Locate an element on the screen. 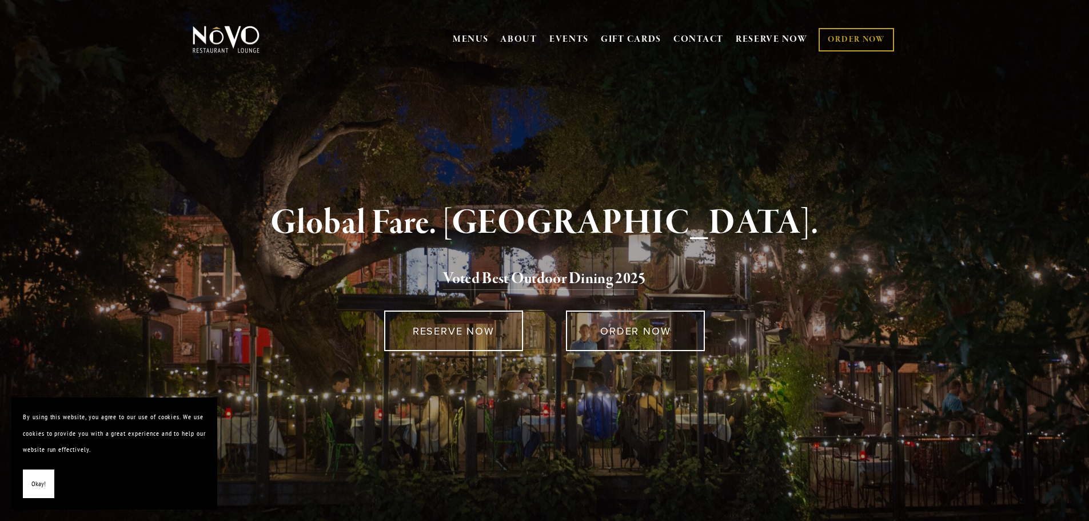  section: Cookie banner is located at coordinates (114, 453).